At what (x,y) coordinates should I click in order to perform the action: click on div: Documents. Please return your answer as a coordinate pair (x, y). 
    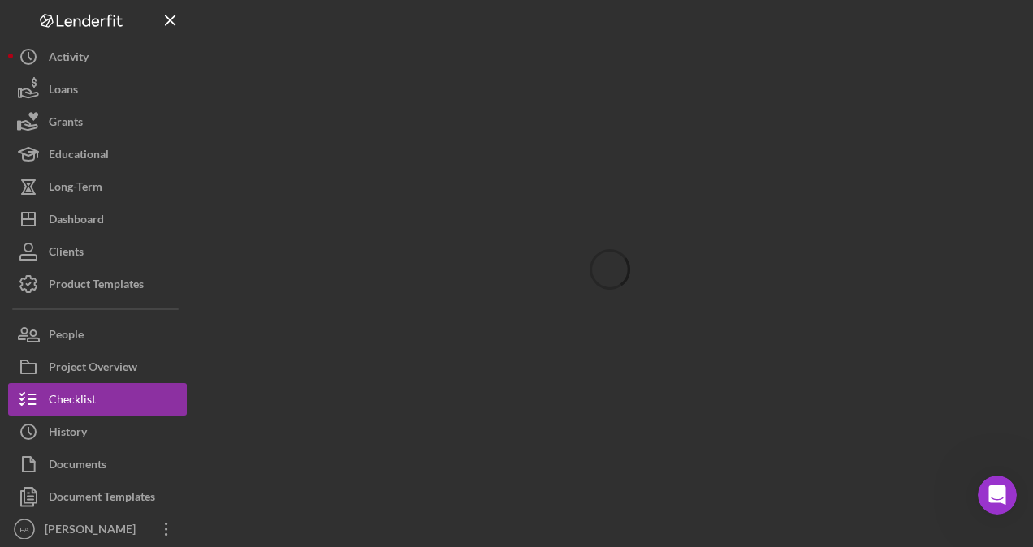
    Looking at the image, I should click on (77, 466).